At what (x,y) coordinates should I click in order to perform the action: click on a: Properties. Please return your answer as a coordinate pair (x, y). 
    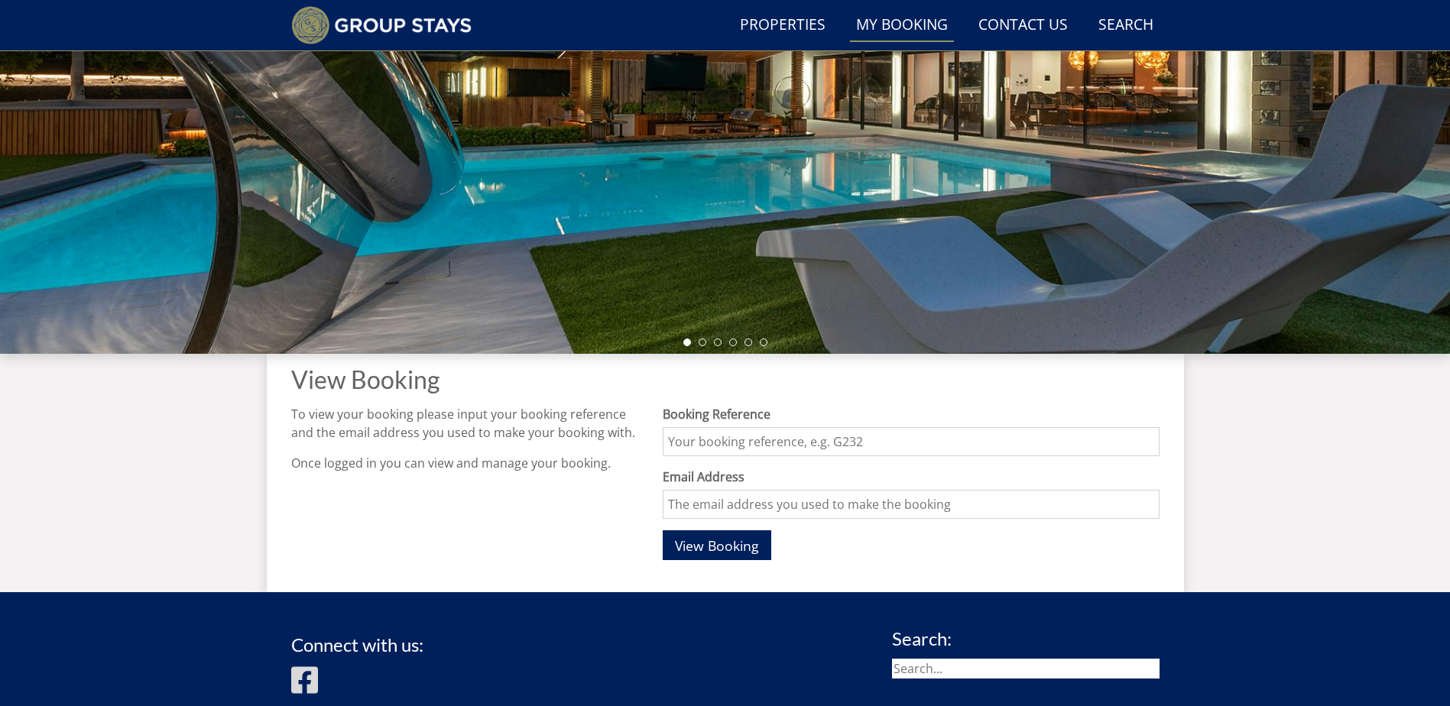
    Looking at the image, I should click on (782, 25).